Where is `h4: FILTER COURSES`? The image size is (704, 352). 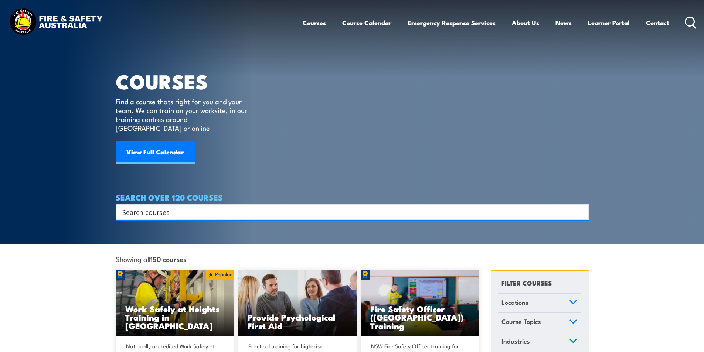 h4: FILTER COURSES is located at coordinates (527, 283).